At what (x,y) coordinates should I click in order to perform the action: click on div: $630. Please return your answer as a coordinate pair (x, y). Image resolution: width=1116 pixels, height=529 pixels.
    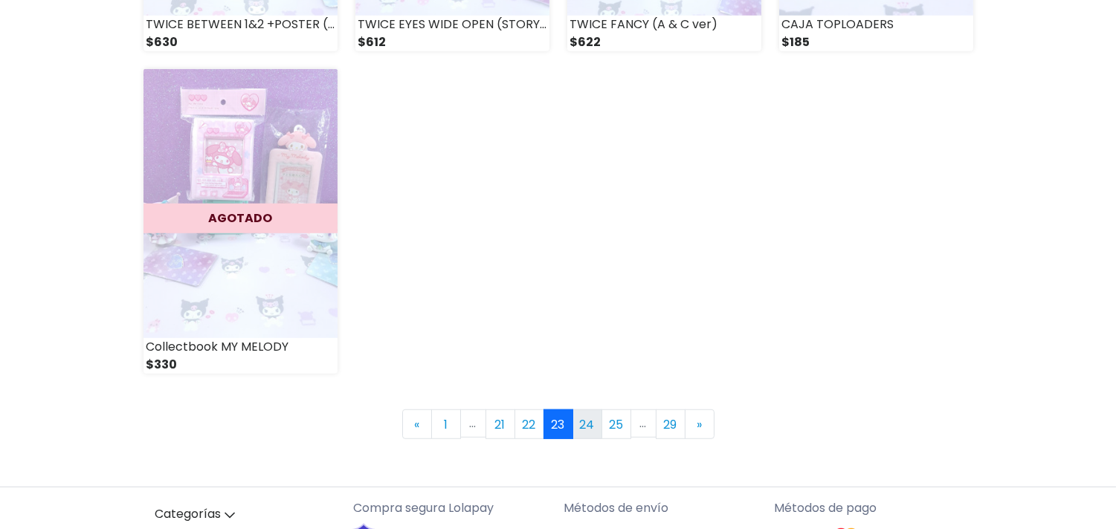
    Looking at the image, I should click on (240, 42).